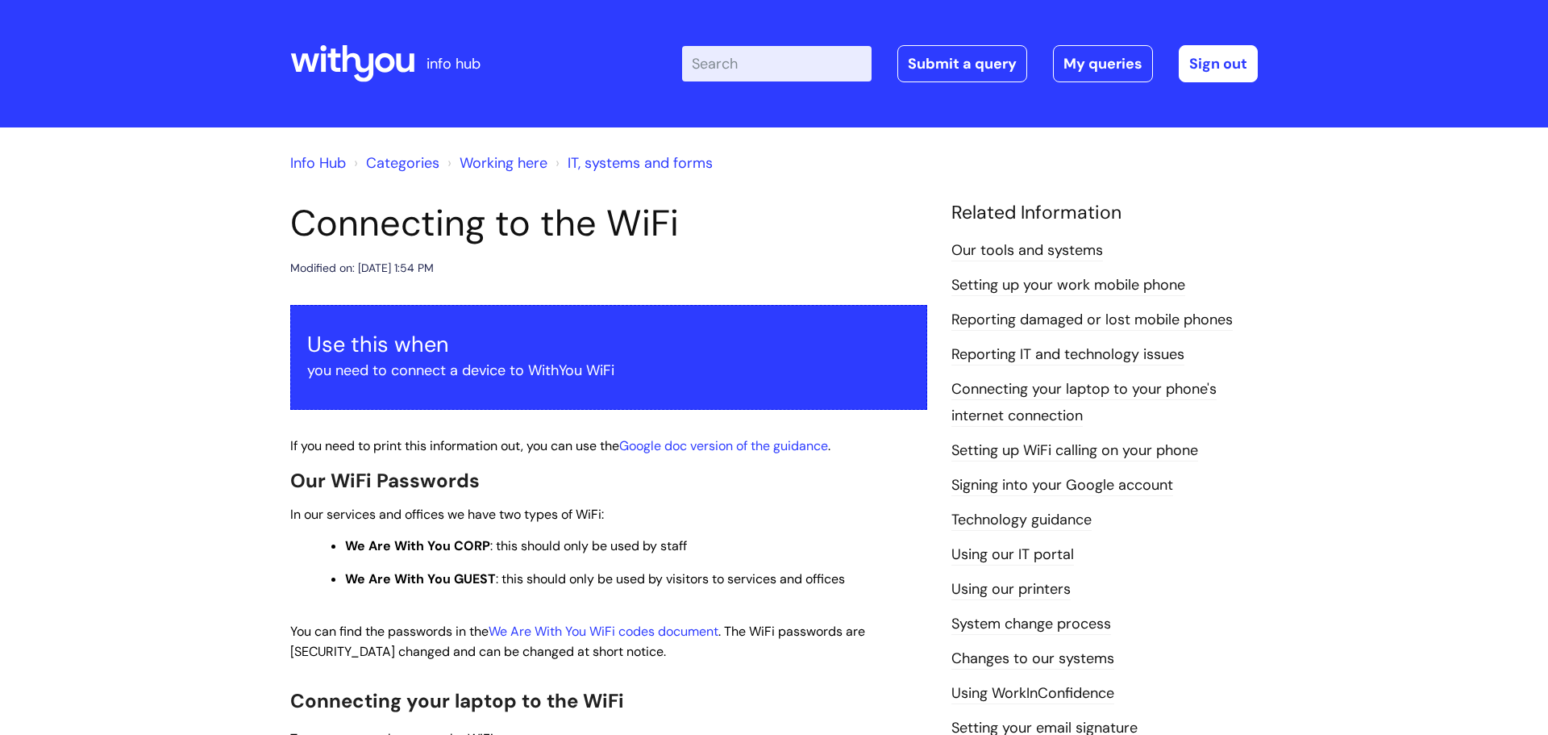 The height and width of the screenshot is (735, 1548). Describe the element at coordinates (1092, 320) in the screenshot. I see `a: Reporting damaged or lost mobile phones` at that location.